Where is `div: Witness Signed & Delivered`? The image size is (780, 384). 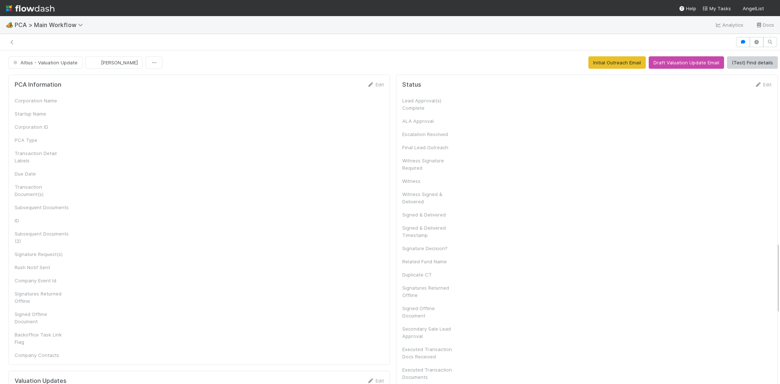 div: Witness Signed & Delivered is located at coordinates (430, 198).